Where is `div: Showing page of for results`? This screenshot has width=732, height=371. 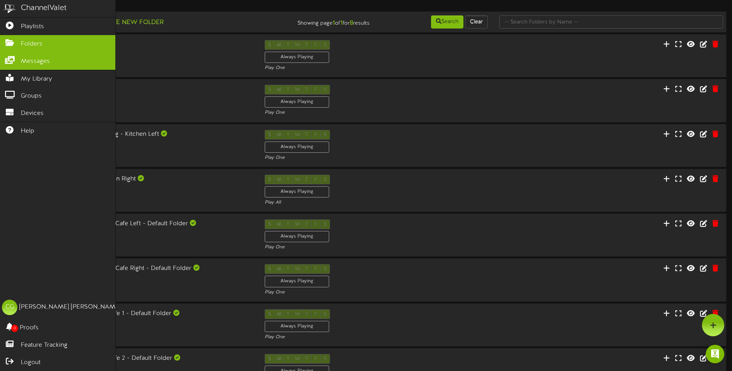 div: Showing page of for results is located at coordinates (316, 21).